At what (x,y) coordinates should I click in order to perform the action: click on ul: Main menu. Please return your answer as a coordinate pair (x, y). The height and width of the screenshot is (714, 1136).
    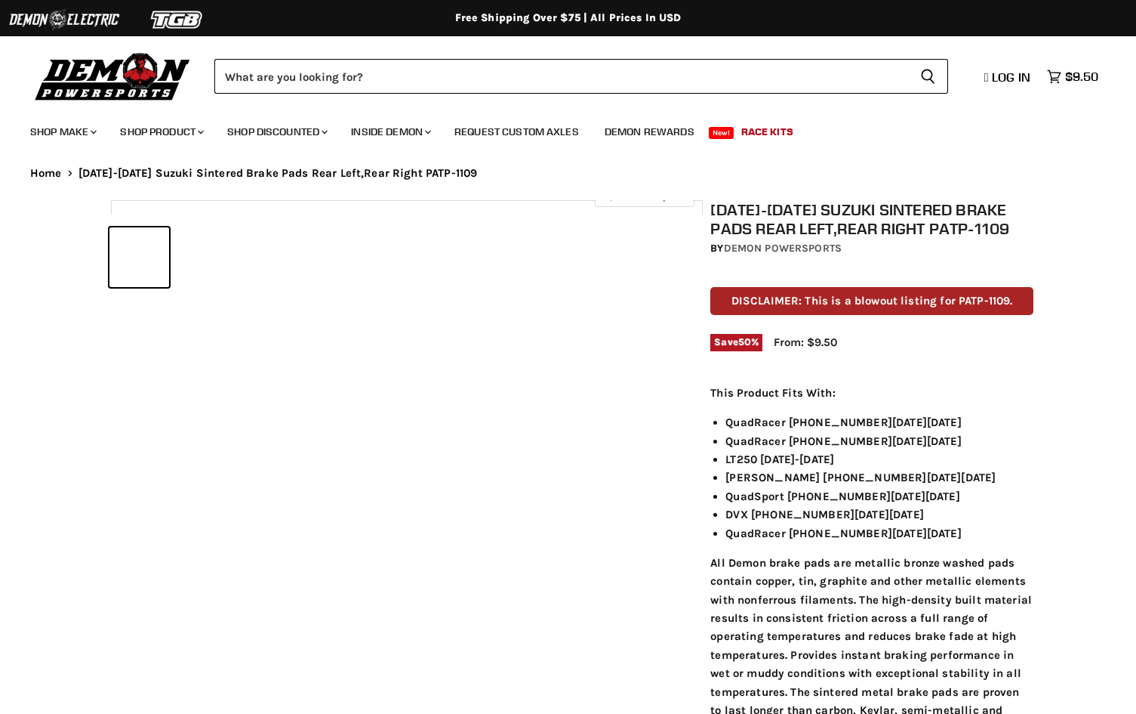
    Looking at the image, I should click on (556, 128).